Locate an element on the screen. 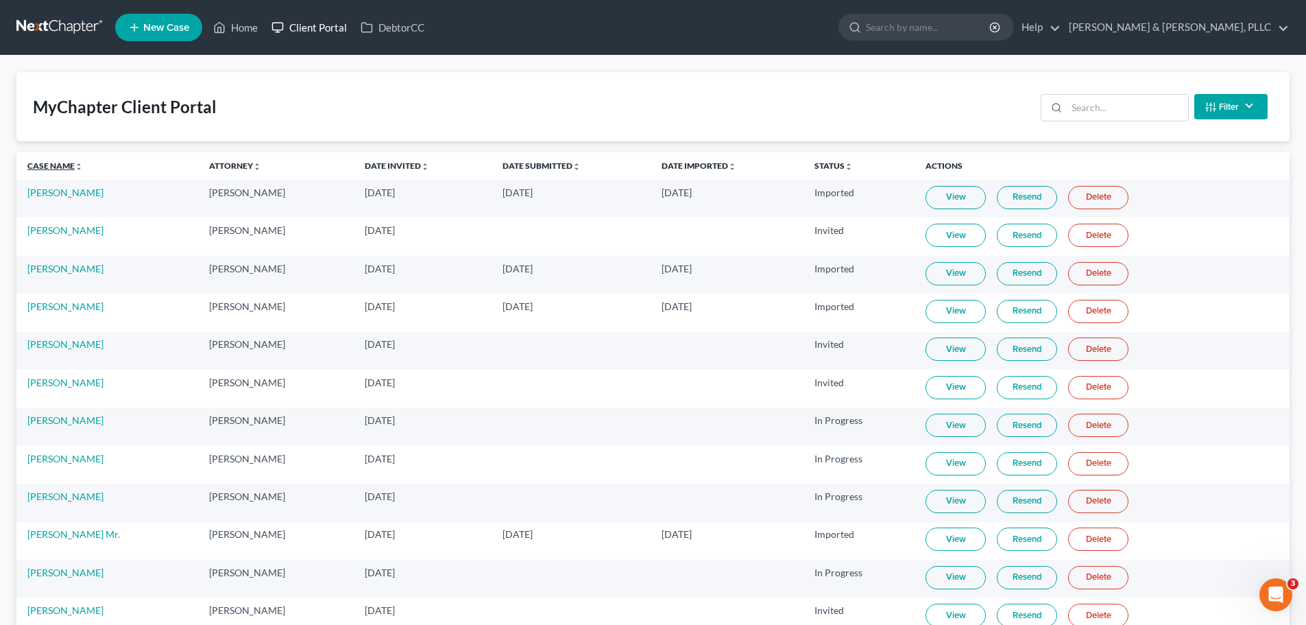 The image size is (1306, 625). a: Attorneyunfold_more is located at coordinates (235, 165).